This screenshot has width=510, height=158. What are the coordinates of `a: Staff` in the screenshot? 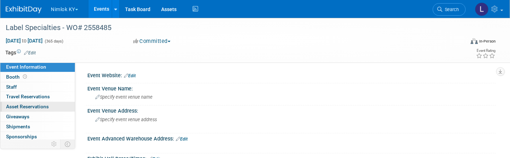 It's located at (38, 87).